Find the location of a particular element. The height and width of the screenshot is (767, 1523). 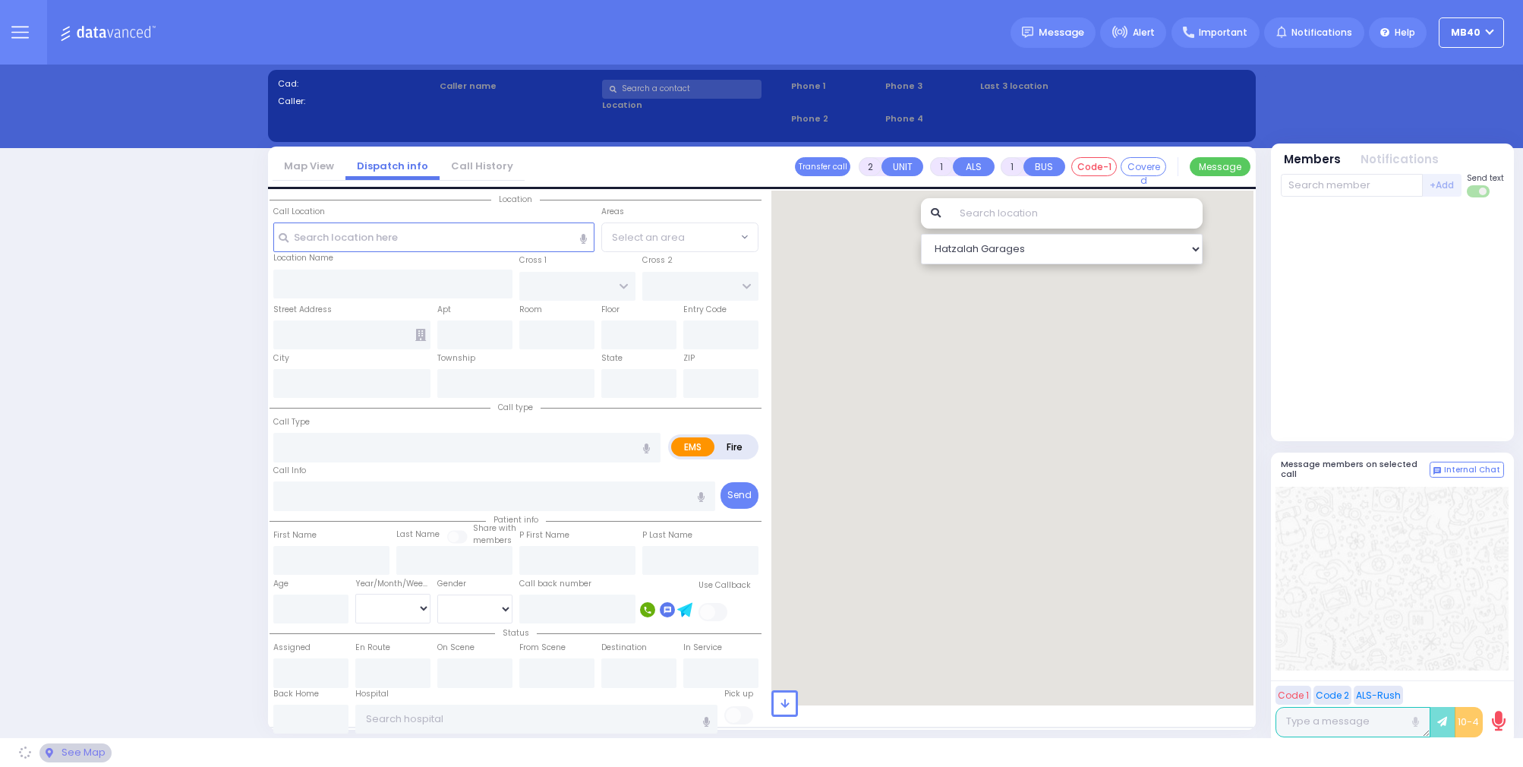

label: In Service is located at coordinates (702, 647).